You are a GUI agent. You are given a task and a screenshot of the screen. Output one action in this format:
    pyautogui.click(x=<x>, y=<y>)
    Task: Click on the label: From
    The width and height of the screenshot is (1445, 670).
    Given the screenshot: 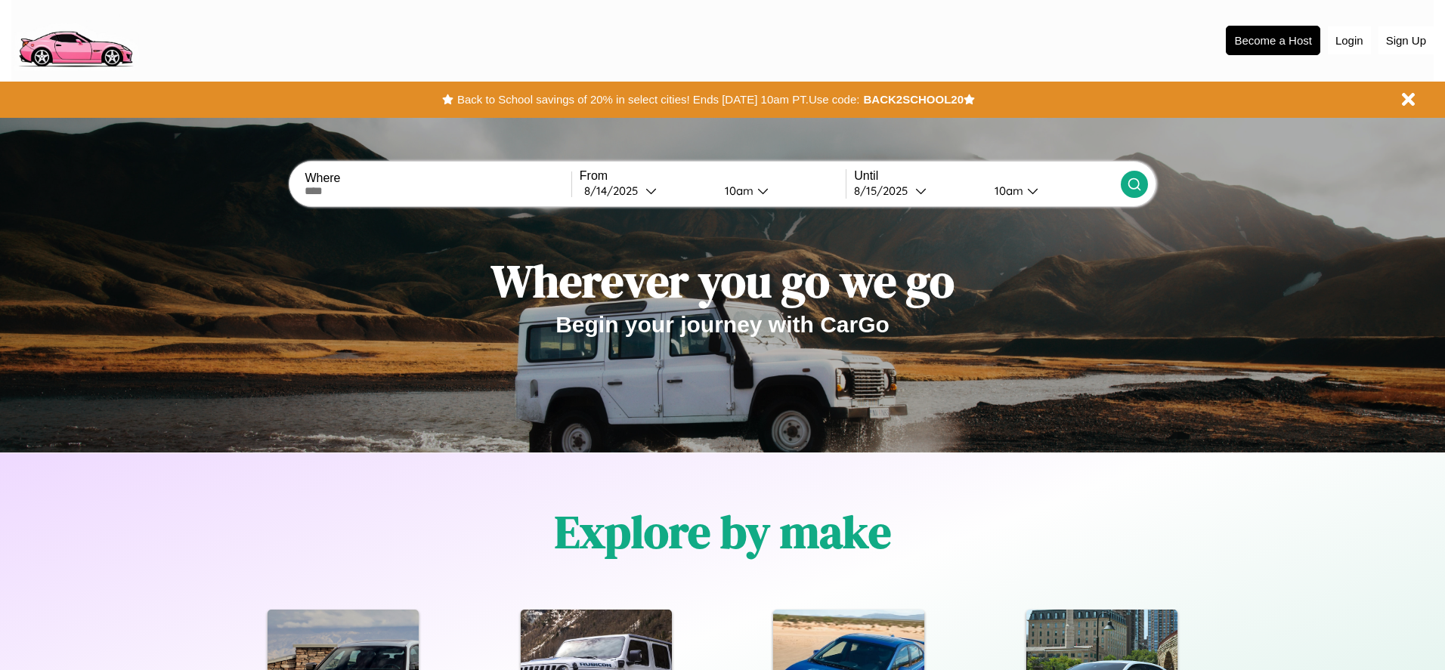 What is the action you would take?
    pyautogui.click(x=713, y=176)
    